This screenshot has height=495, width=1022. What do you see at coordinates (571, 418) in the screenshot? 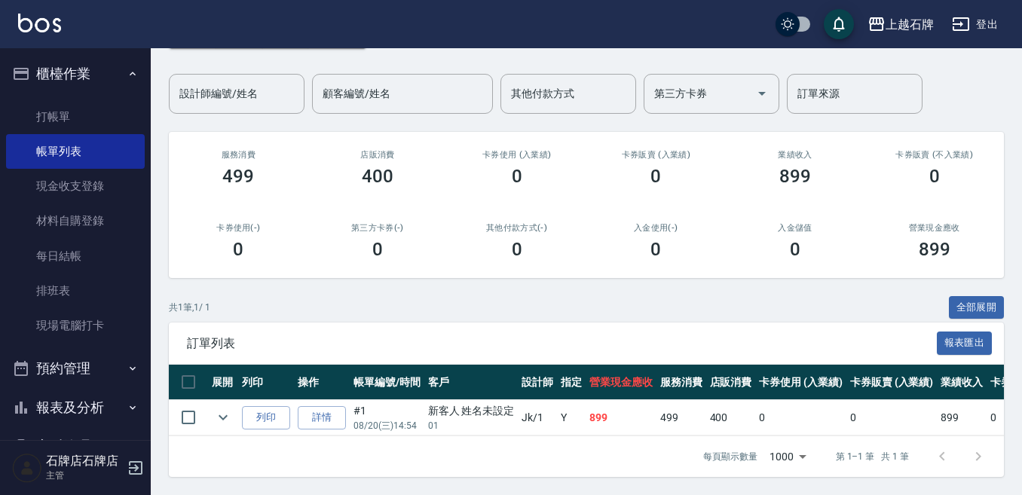
I see `td: Y` at bounding box center [571, 418].